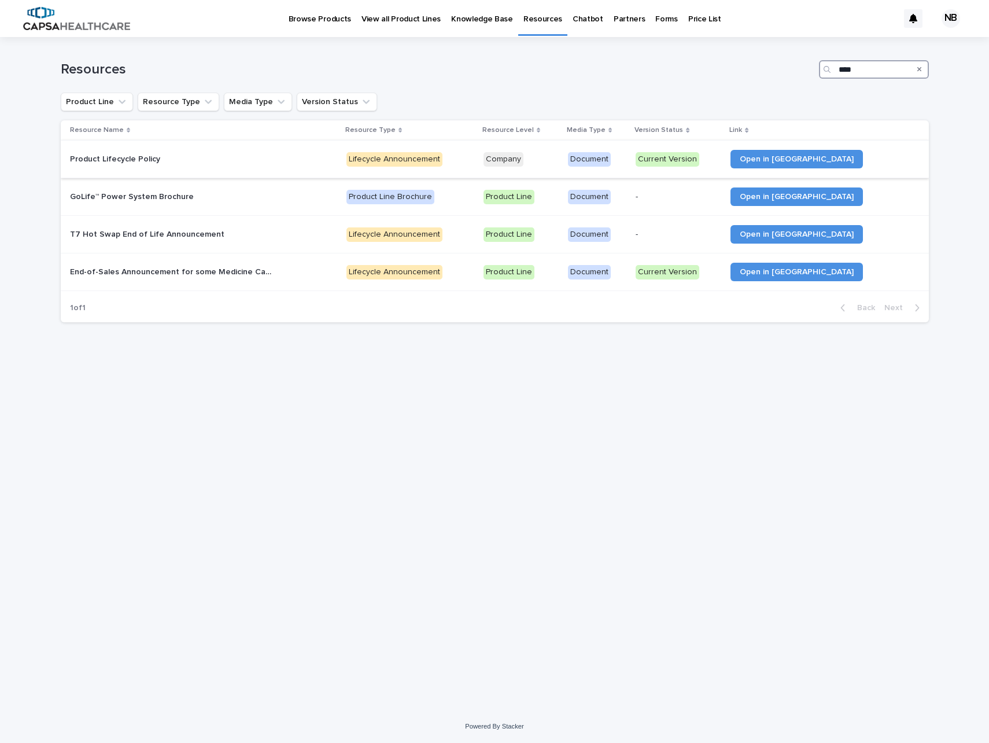 The height and width of the screenshot is (743, 989). What do you see at coordinates (76, 19) in the screenshot?
I see `img: B5p4sRfuTuC72oLToeu7` at bounding box center [76, 19].